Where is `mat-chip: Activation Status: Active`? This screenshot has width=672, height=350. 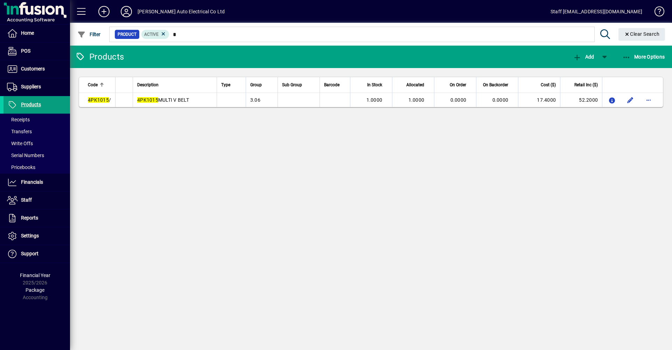
mat-chip: Activation Status: Active is located at coordinates (156, 34).